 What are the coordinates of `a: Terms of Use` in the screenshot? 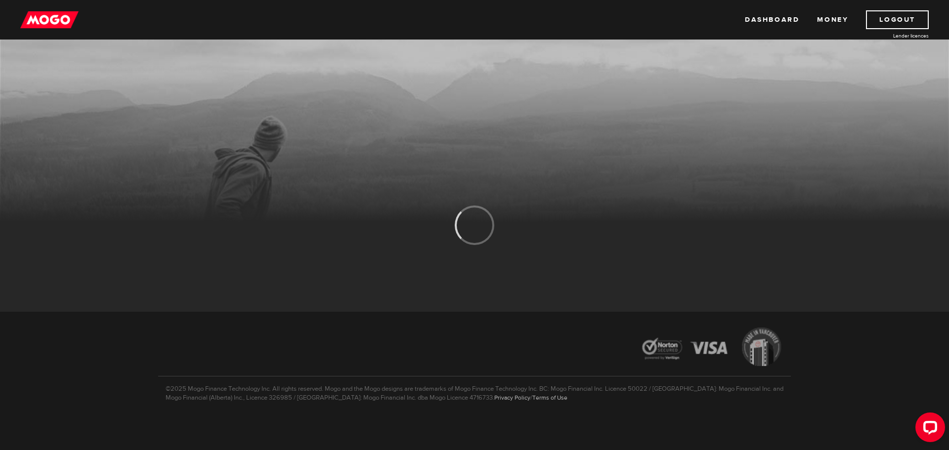 It's located at (550, 398).